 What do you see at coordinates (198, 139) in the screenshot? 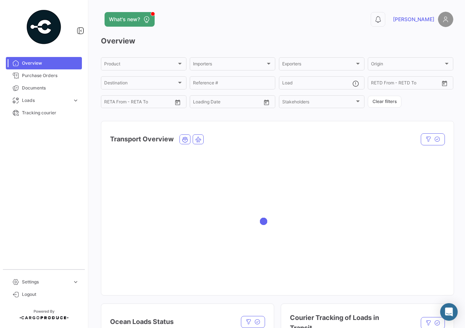
I see `button: Air` at bounding box center [198, 139].